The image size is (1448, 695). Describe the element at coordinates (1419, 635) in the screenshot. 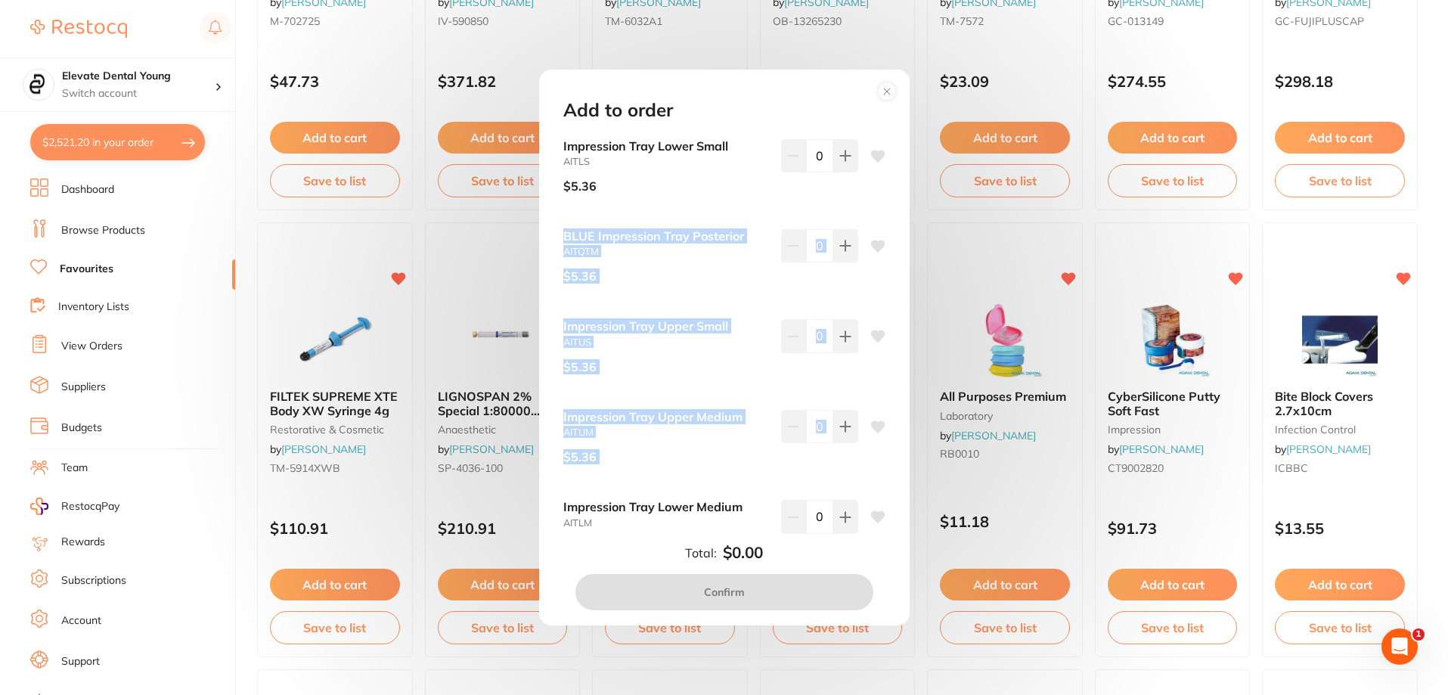

I see `span: 1` at that location.